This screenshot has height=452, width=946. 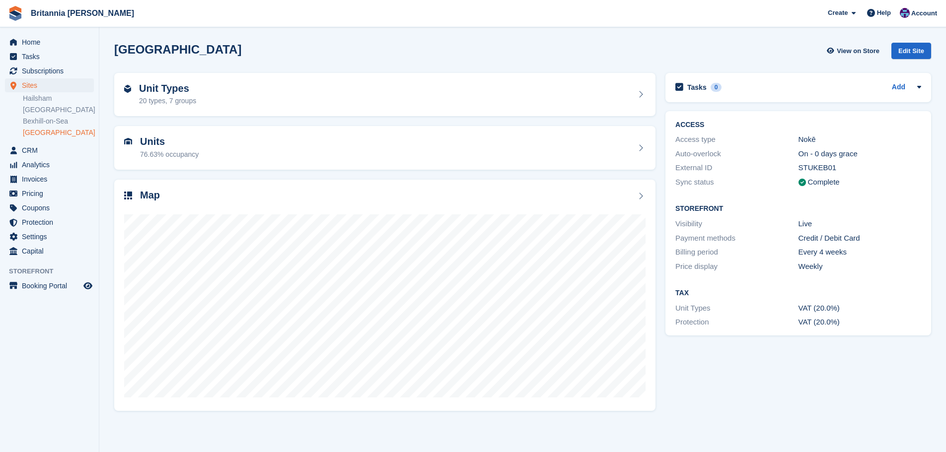 What do you see at coordinates (736, 322) in the screenshot?
I see `div: Protection` at bounding box center [736, 322].